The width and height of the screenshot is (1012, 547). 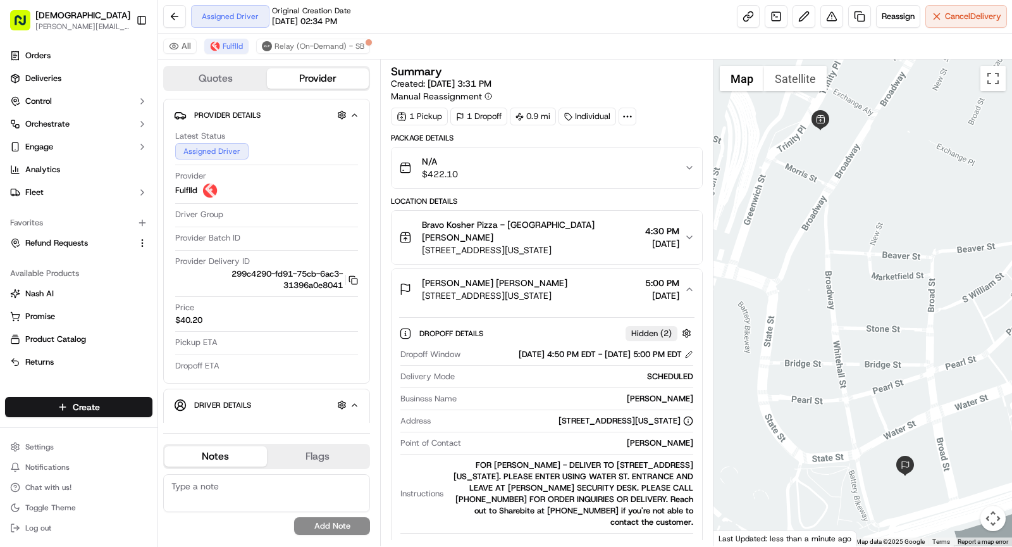 What do you see at coordinates (533, 116) in the screenshot?
I see `div: 0.9 mi` at bounding box center [533, 116].